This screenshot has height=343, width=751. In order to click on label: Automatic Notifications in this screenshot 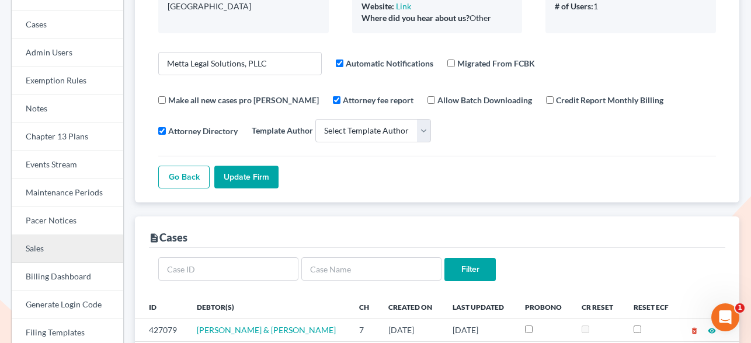, I will do `click(390, 63)`.